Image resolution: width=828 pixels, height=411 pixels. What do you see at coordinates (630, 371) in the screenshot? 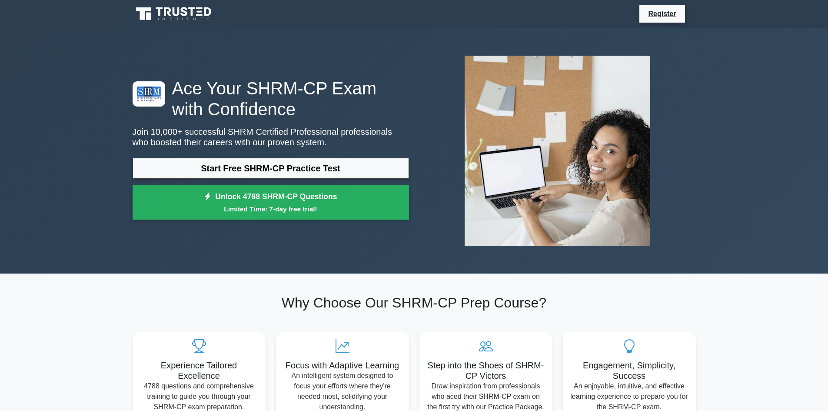
I see `h5: Engagement, Simplicity, Success` at bounding box center [630, 371].